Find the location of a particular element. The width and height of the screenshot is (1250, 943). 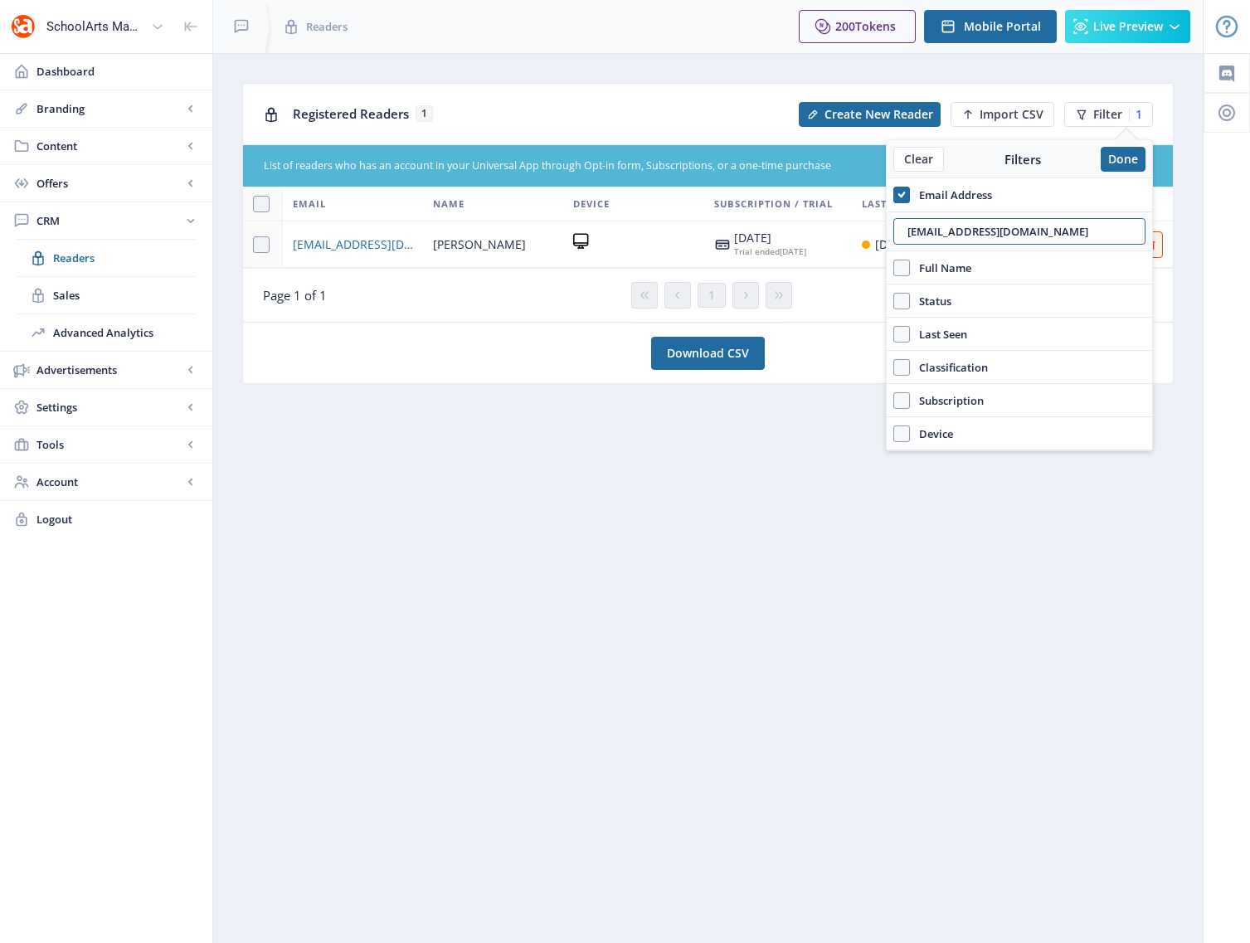

span: Full Name is located at coordinates (941, 268).